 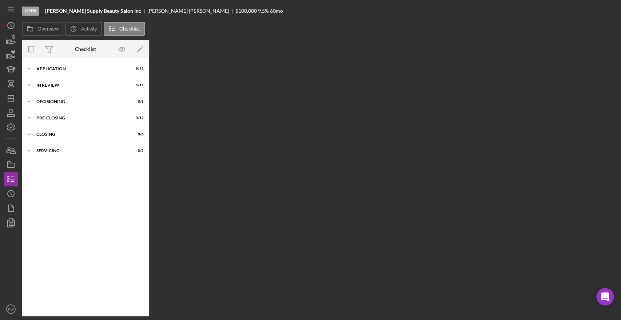 I want to click on label: Overview, so click(x=48, y=29).